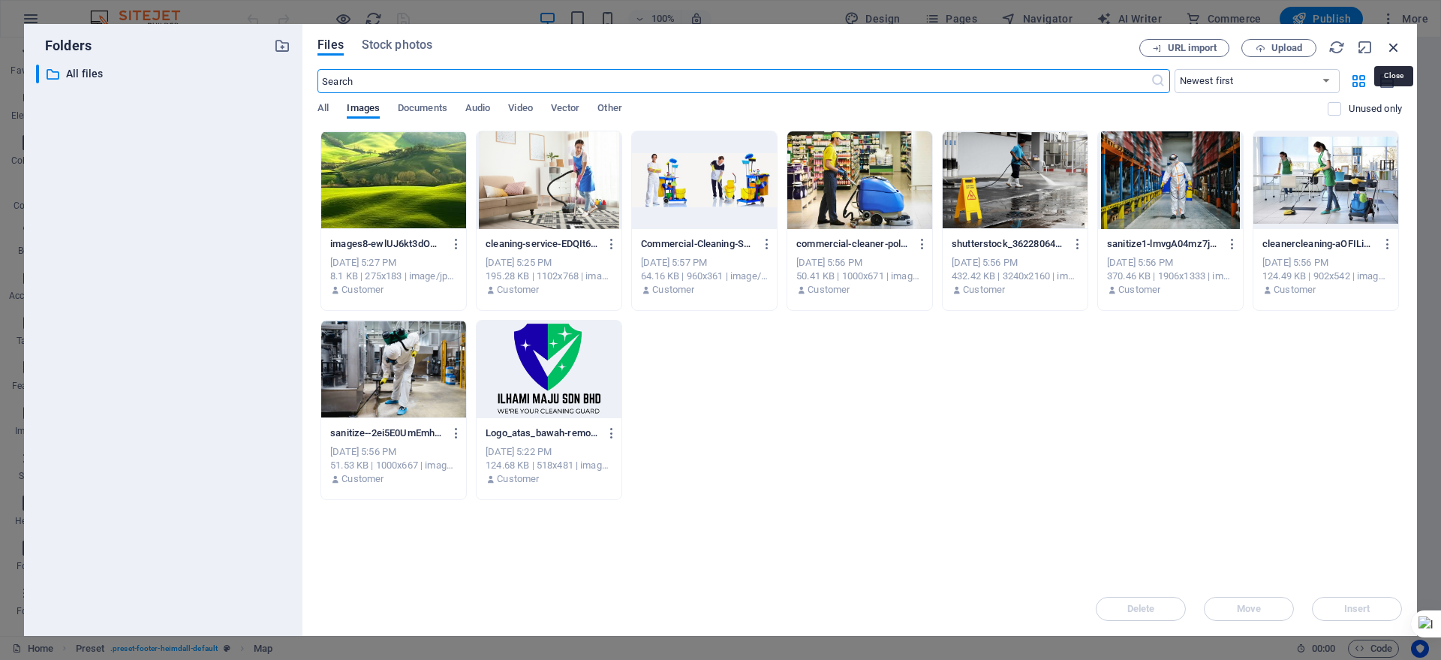 Image resolution: width=1441 pixels, height=660 pixels. Describe the element at coordinates (397, 45) in the screenshot. I see `span: Stock photos` at that location.